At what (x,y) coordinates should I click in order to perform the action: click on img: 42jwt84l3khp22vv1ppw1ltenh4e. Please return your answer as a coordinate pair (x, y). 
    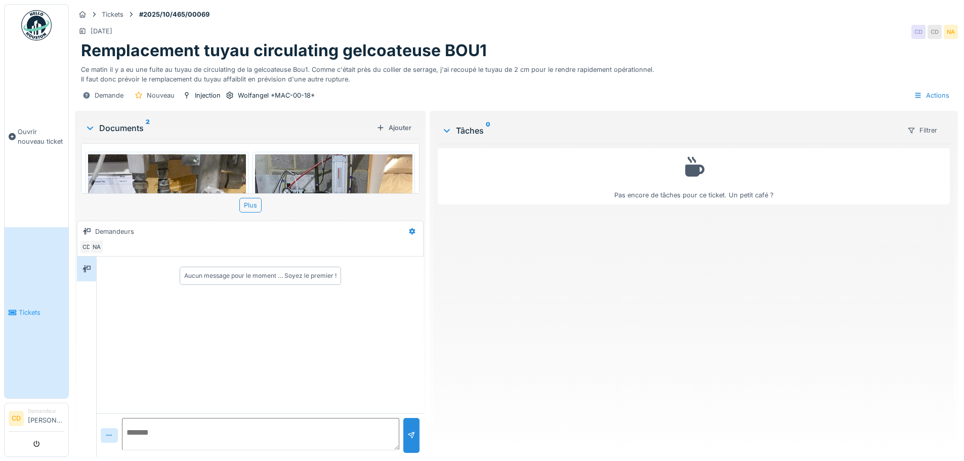
    Looking at the image, I should click on (334, 259).